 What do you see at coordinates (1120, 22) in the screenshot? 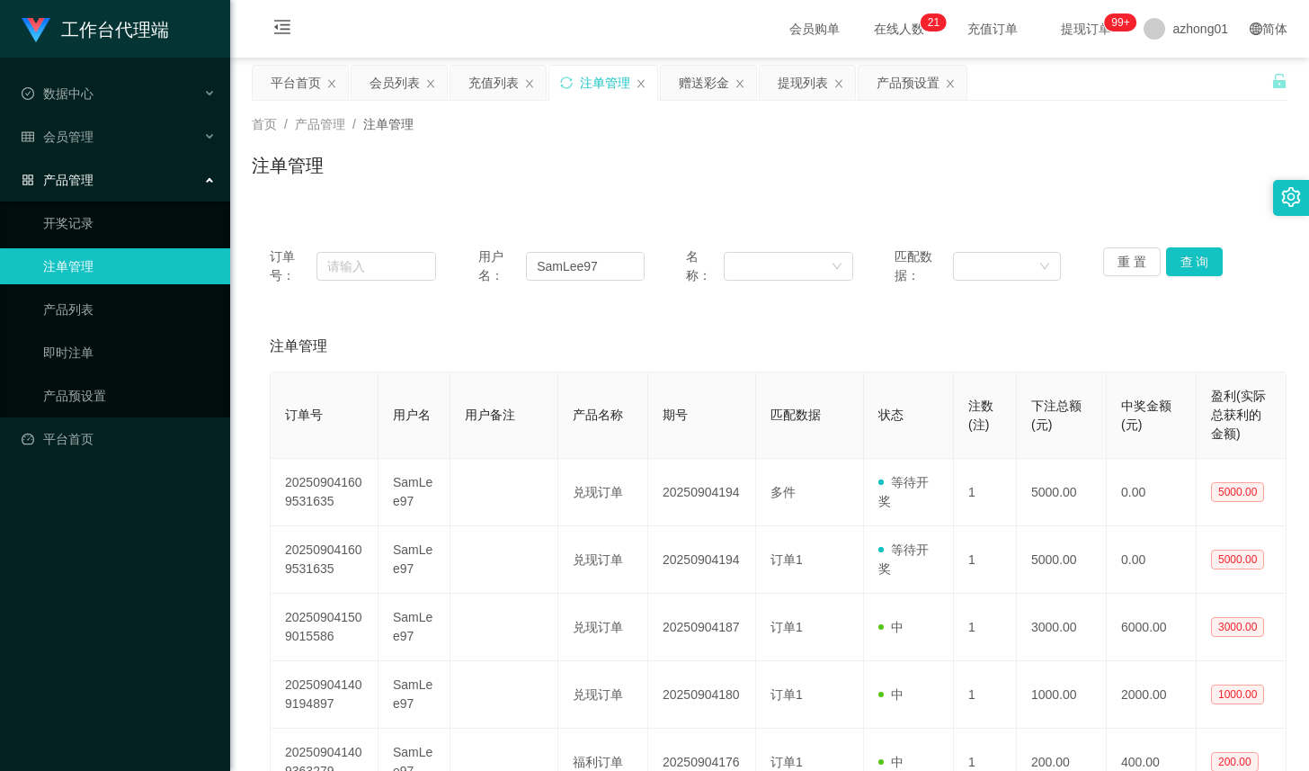
I see `sup: 1075` at bounding box center [1120, 22].